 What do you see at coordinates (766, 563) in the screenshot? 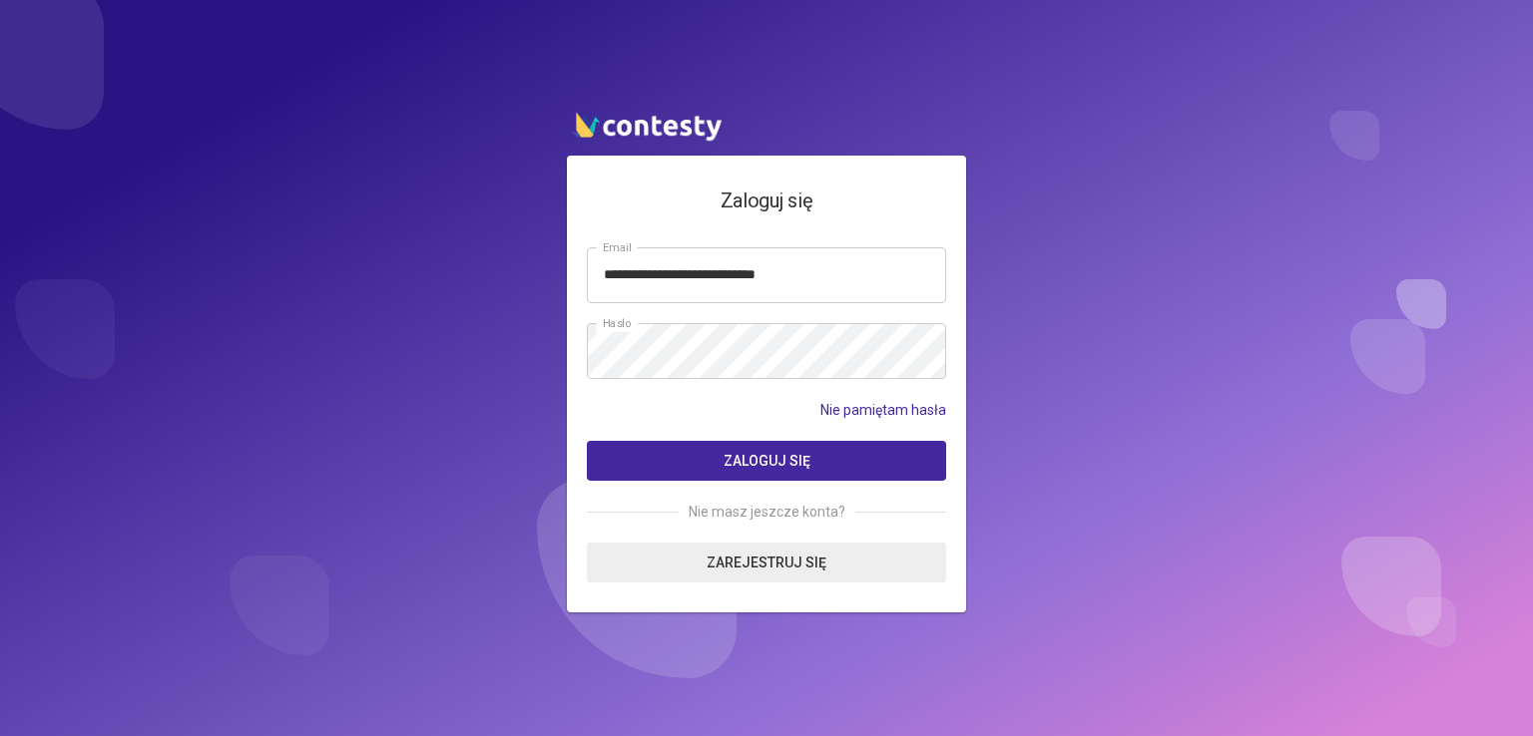
I see `a: Zarejestruj się` at bounding box center [766, 563].